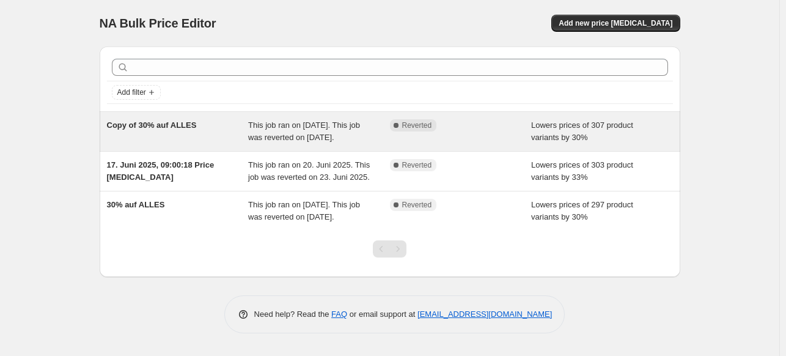 The width and height of the screenshot is (786, 356). What do you see at coordinates (158, 23) in the screenshot?
I see `span: NA Bulk Price Editor` at bounding box center [158, 23].